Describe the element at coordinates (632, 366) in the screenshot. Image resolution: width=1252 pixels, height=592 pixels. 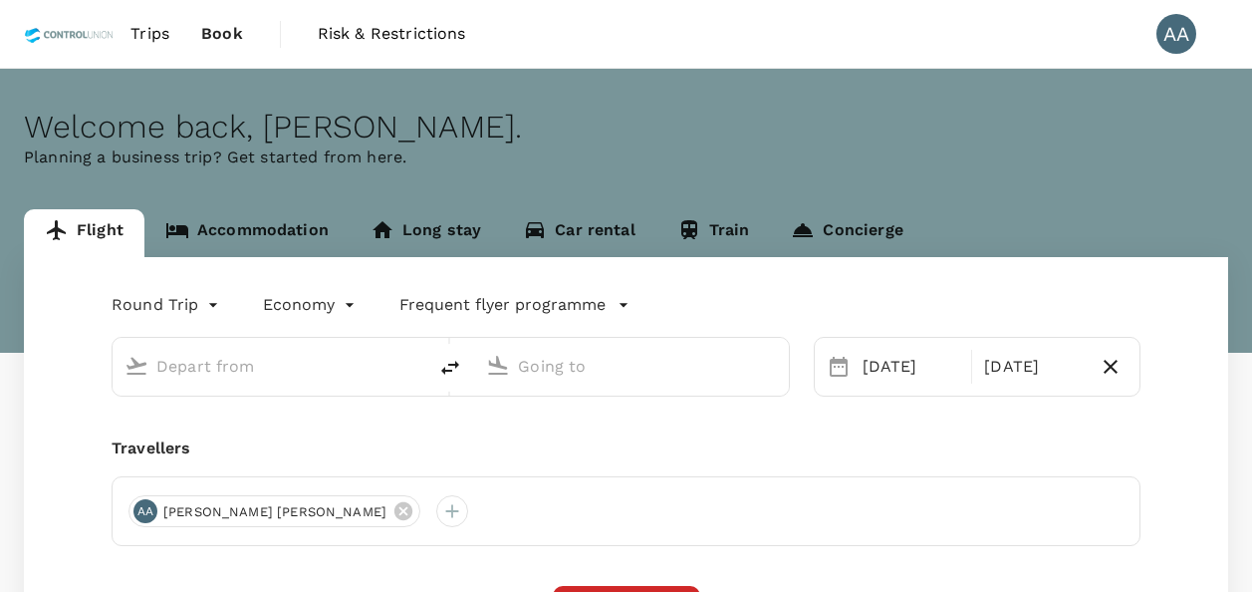
I see `input: Going to` at that location.